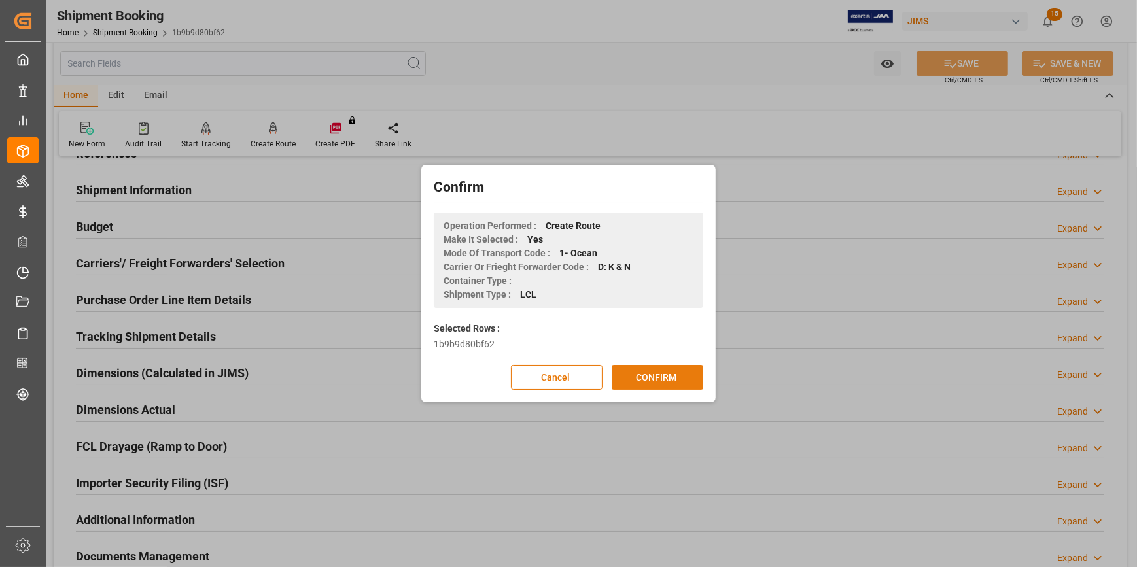 The height and width of the screenshot is (567, 1137). What do you see at coordinates (535, 239) in the screenshot?
I see `span: Yes` at bounding box center [535, 239].